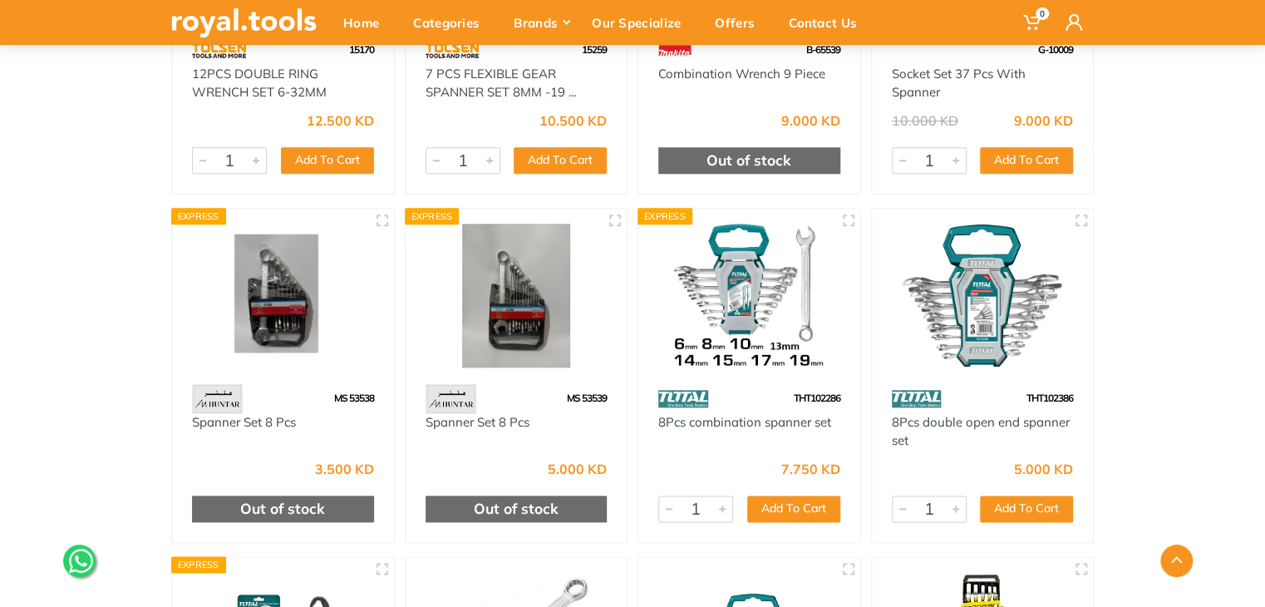 The height and width of the screenshot is (607, 1265). I want to click on div: 10.000 KD, so click(925, 121).